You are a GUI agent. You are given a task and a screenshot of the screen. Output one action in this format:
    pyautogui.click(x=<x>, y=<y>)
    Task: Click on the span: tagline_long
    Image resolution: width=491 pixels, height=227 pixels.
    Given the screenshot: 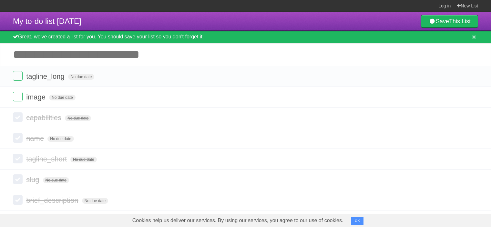 What is the action you would take?
    pyautogui.click(x=46, y=76)
    